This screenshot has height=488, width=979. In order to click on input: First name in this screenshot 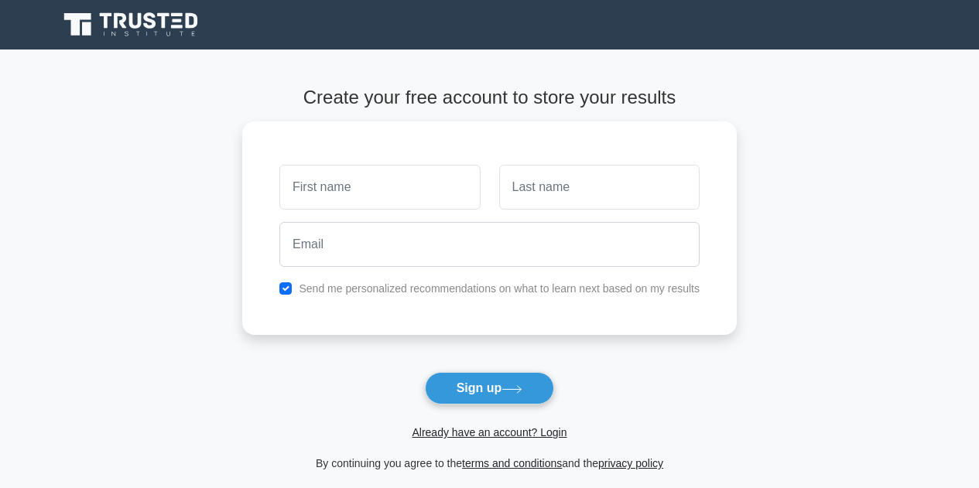, I will do `click(379, 187)`.